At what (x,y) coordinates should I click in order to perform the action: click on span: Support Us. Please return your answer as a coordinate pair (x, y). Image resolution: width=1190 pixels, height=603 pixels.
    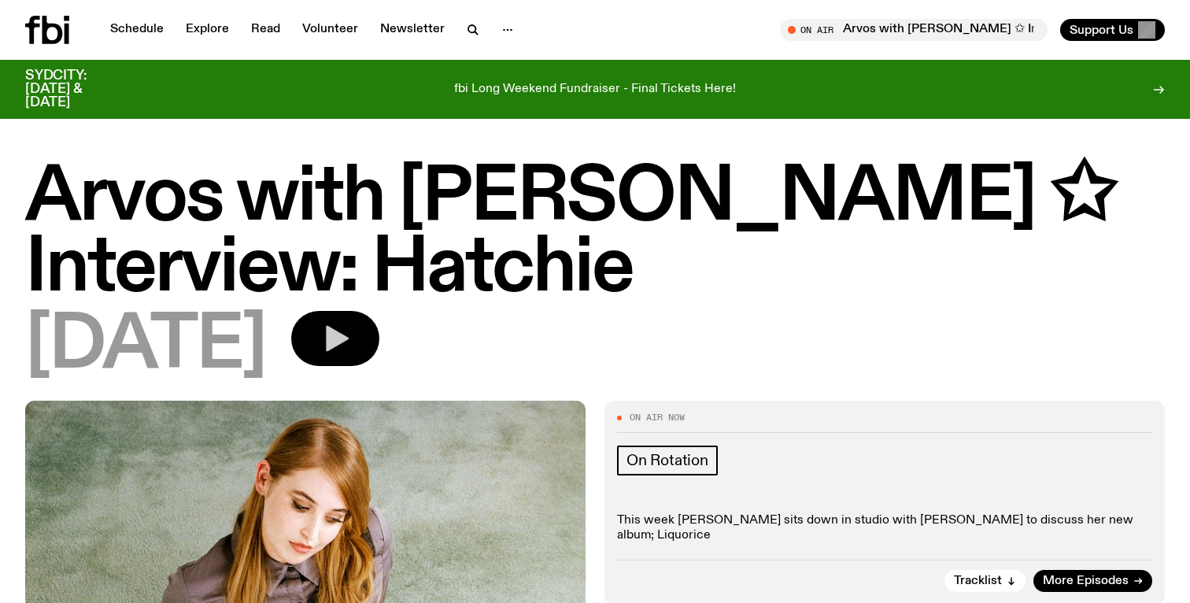
    Looking at the image, I should click on (1101, 30).